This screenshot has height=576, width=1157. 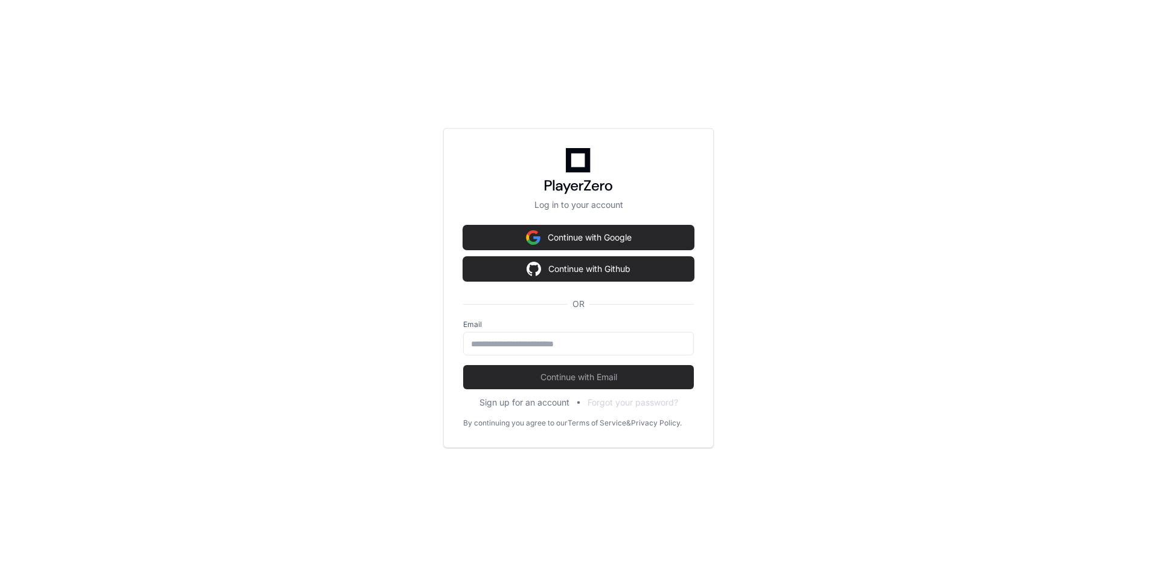 I want to click on button: Continue with Email, so click(x=579, y=377).